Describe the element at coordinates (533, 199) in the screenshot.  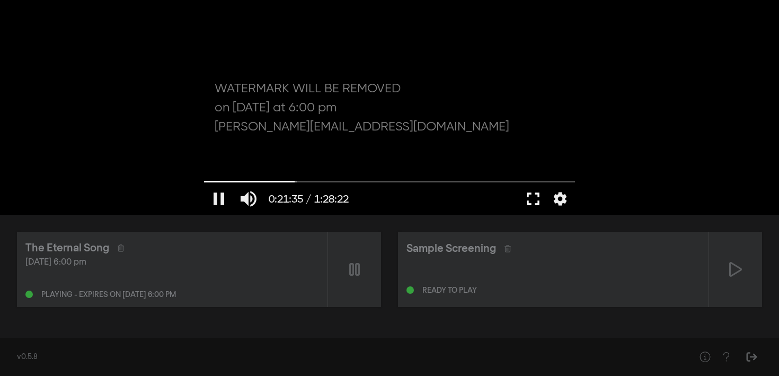
I see `button: Full screen` at that location.